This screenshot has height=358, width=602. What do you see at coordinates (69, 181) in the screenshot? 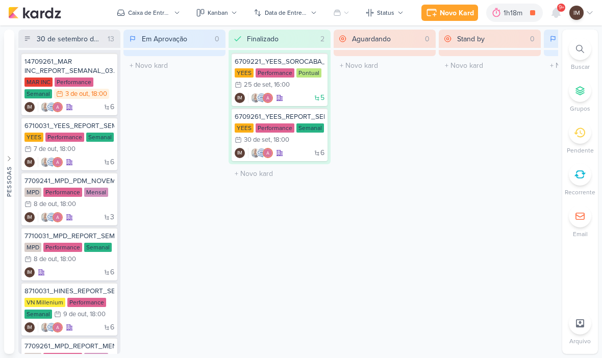
I see `div: 7709241_MPD_PDM_NOVEMBRO` at bounding box center [69, 181].